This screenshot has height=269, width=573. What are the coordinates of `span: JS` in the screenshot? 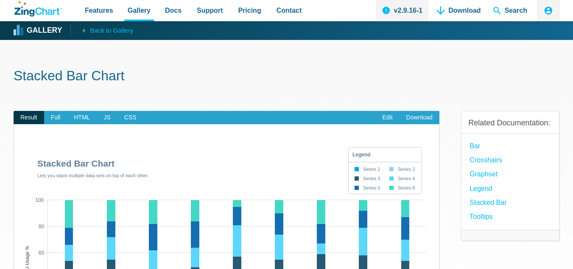 It's located at (107, 118).